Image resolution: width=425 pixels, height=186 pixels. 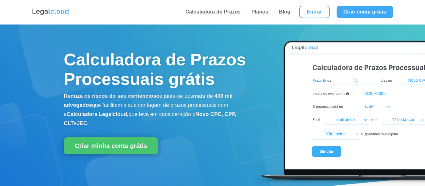 What do you see at coordinates (112, 96) in the screenshot?
I see `b: Reduza os riscos do seu contencioso` at bounding box center [112, 96].